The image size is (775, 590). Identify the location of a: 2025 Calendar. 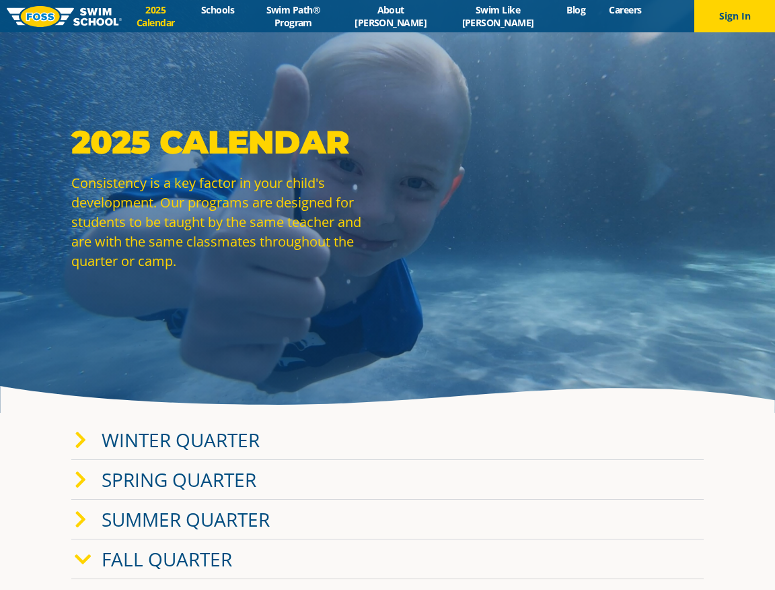
(155, 16).